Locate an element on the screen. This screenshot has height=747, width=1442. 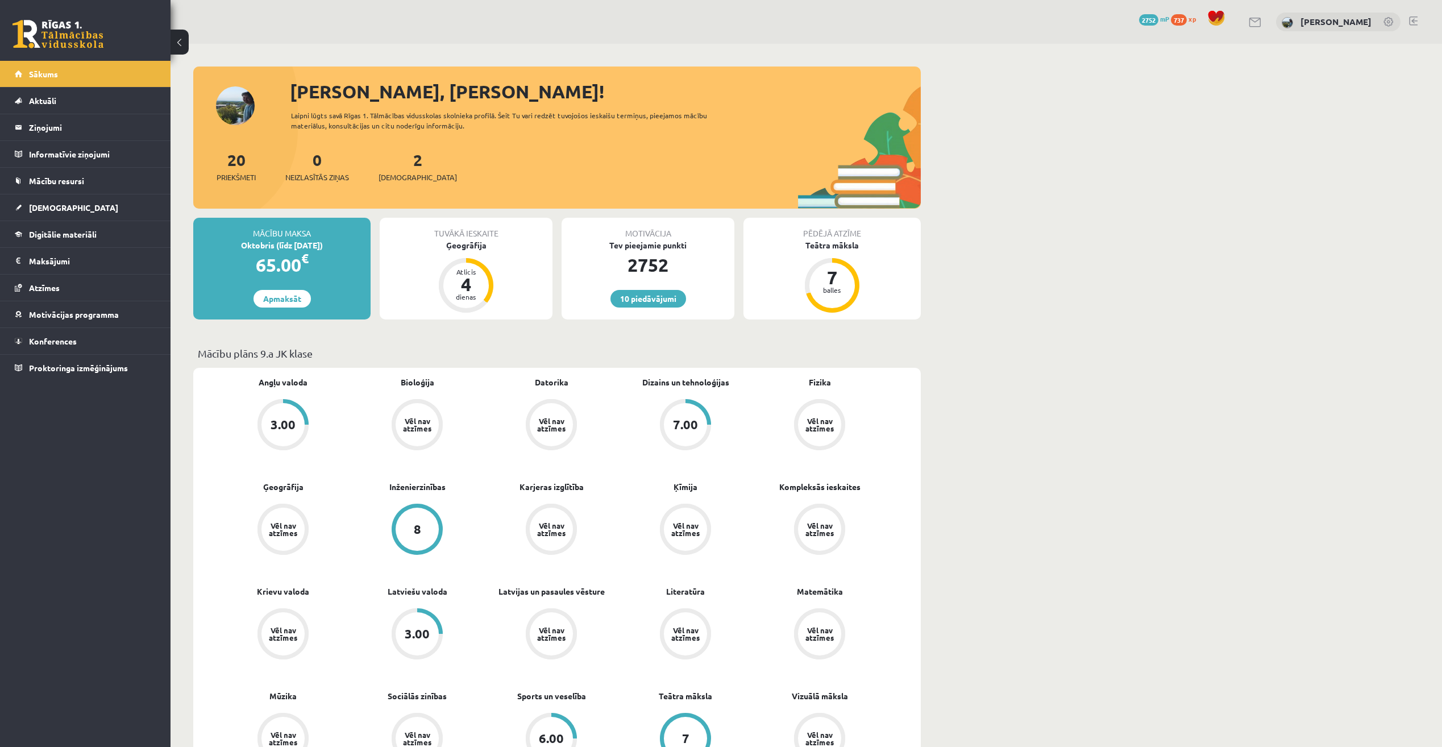
a: Mācību resursi is located at coordinates (85, 181).